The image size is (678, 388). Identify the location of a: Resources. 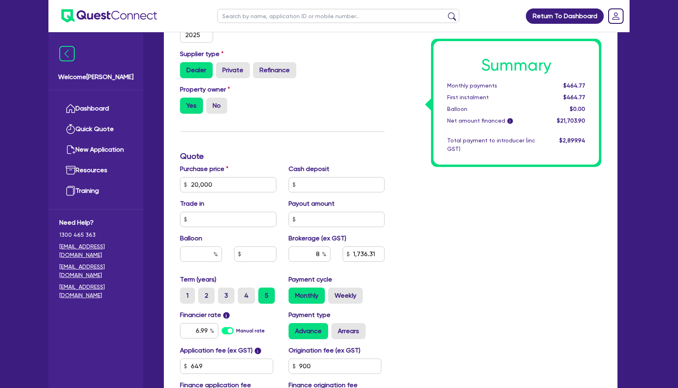
(96, 170).